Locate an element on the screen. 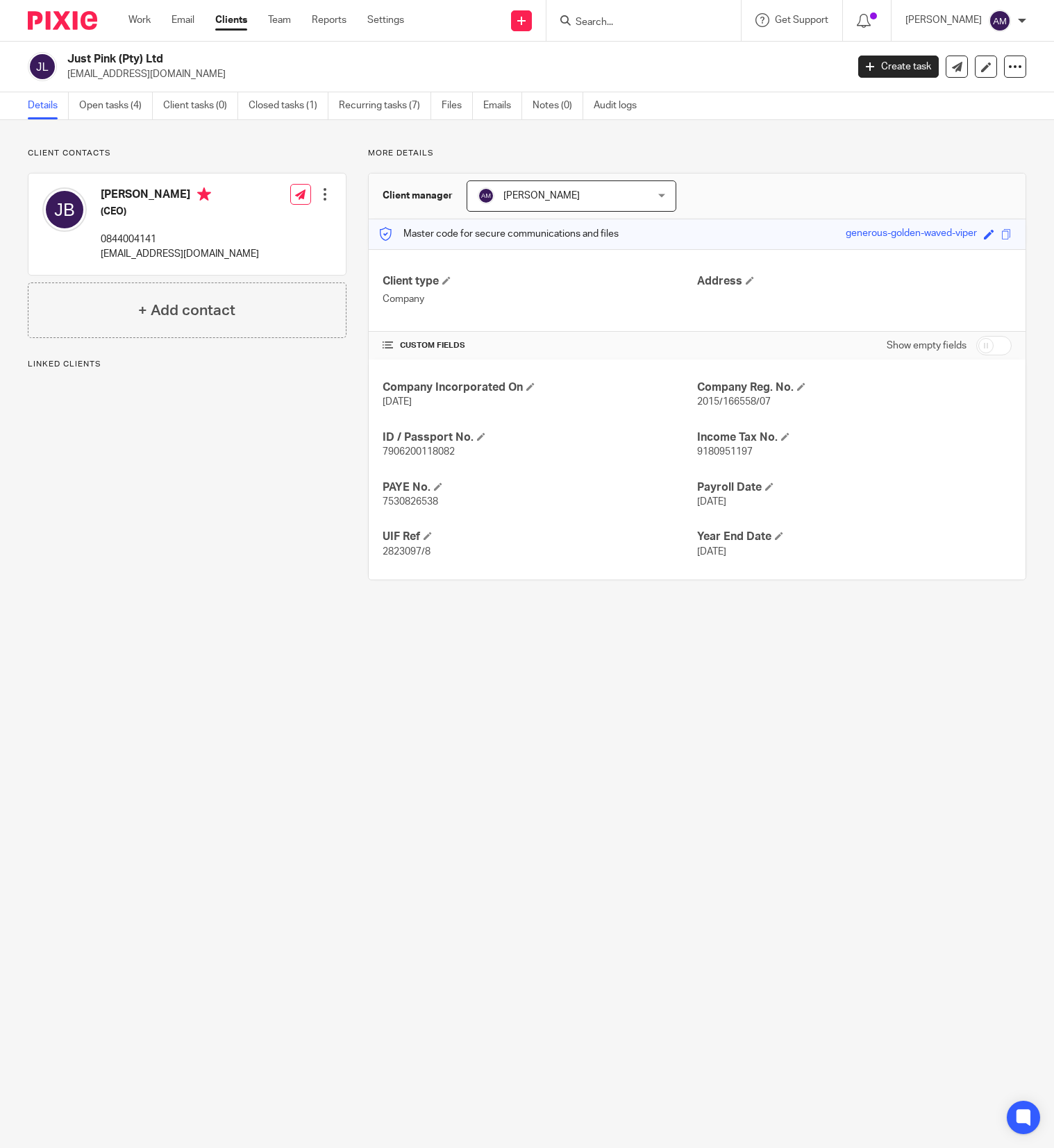 This screenshot has height=1148, width=1054. a: Settings is located at coordinates (385, 20).